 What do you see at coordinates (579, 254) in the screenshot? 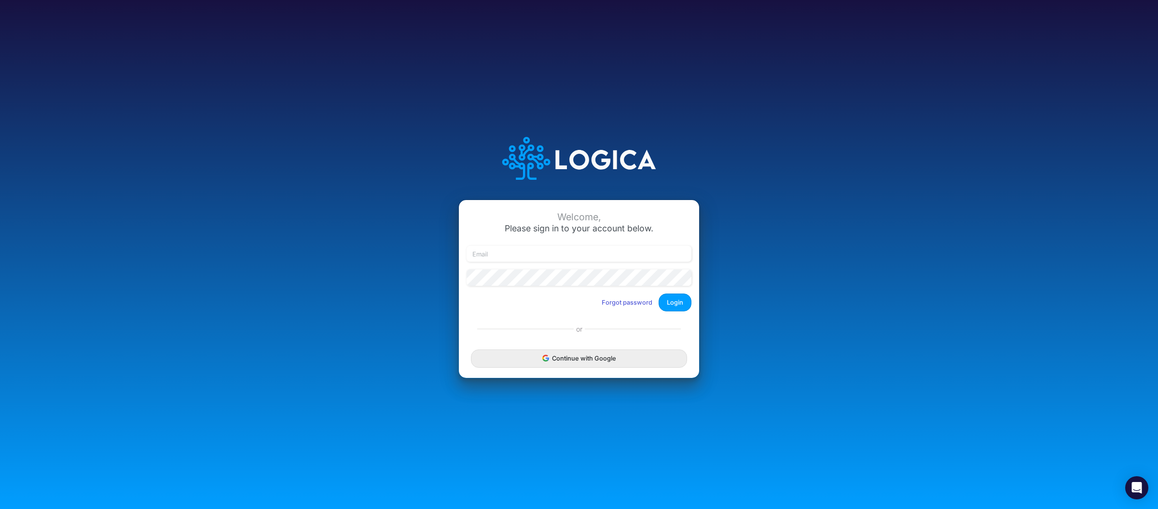
I see `input: Email` at bounding box center [579, 254].